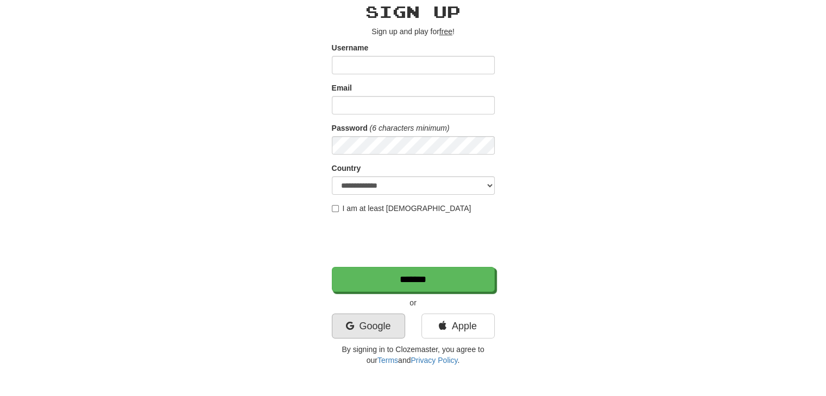  Describe the element at coordinates (446, 31) in the screenshot. I see `u: free` at that location.